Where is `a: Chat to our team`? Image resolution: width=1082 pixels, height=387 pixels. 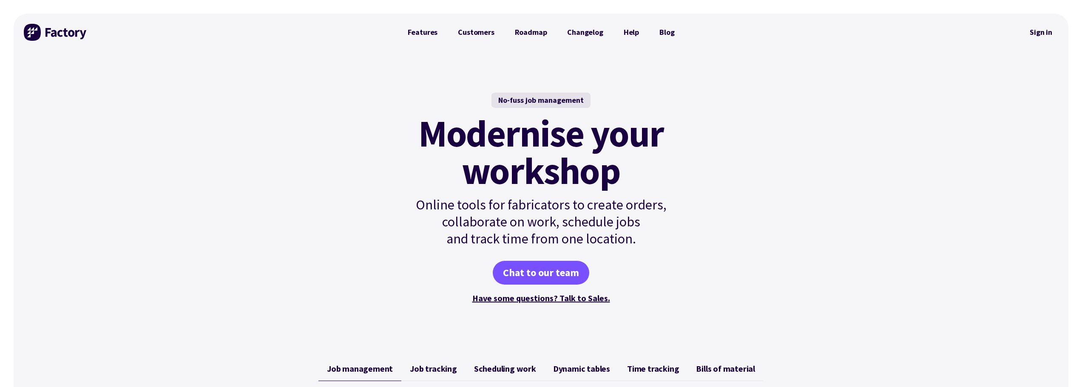
a: Chat to our team is located at coordinates (541, 273).